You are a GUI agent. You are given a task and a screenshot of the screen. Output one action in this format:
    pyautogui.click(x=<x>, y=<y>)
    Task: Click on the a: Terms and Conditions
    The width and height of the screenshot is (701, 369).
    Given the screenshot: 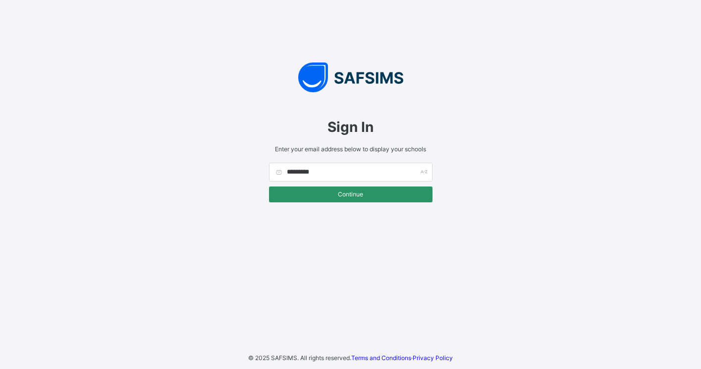 What is the action you would take?
    pyautogui.click(x=381, y=357)
    